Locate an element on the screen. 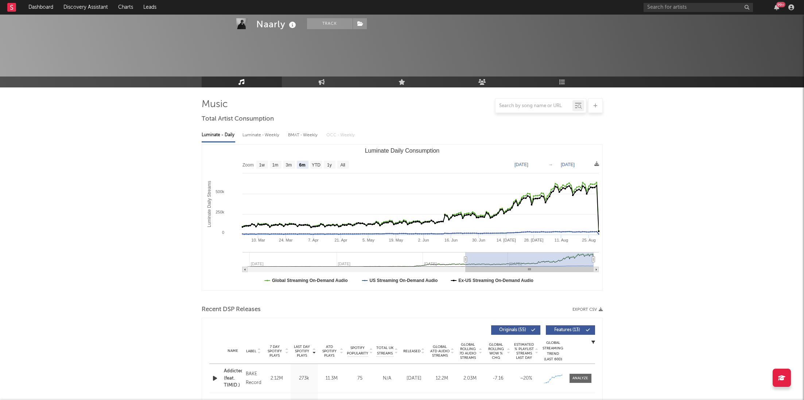 This screenshot has width=804, height=400. text: 2. Jun is located at coordinates (423, 240).